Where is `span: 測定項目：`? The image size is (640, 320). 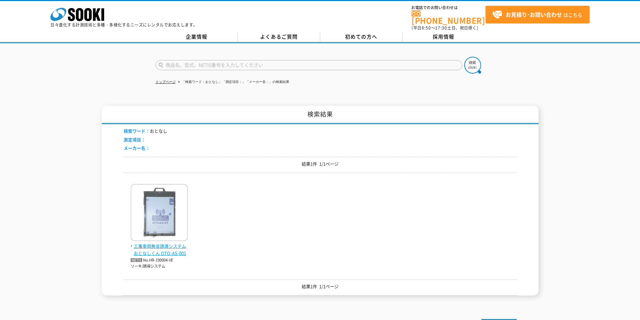 span: 測定項目： is located at coordinates (134, 140).